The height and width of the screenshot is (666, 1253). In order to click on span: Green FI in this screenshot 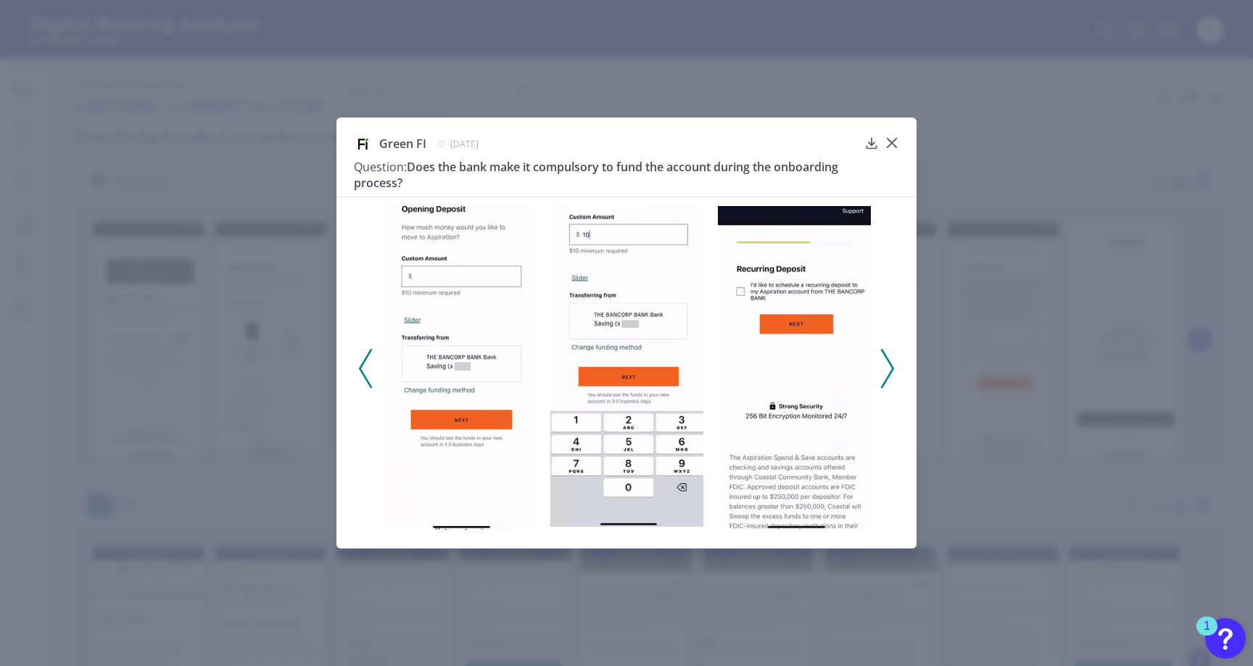, I will do `click(402, 144)`.